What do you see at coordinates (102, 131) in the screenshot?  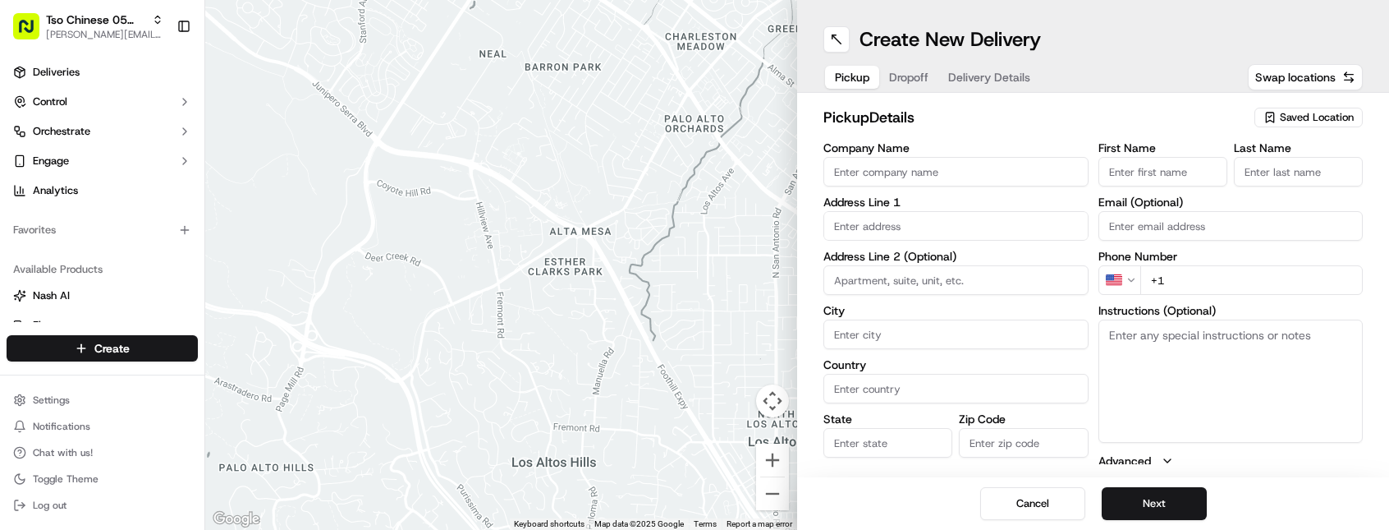 I see `button: Orchestrate` at bounding box center [102, 131].